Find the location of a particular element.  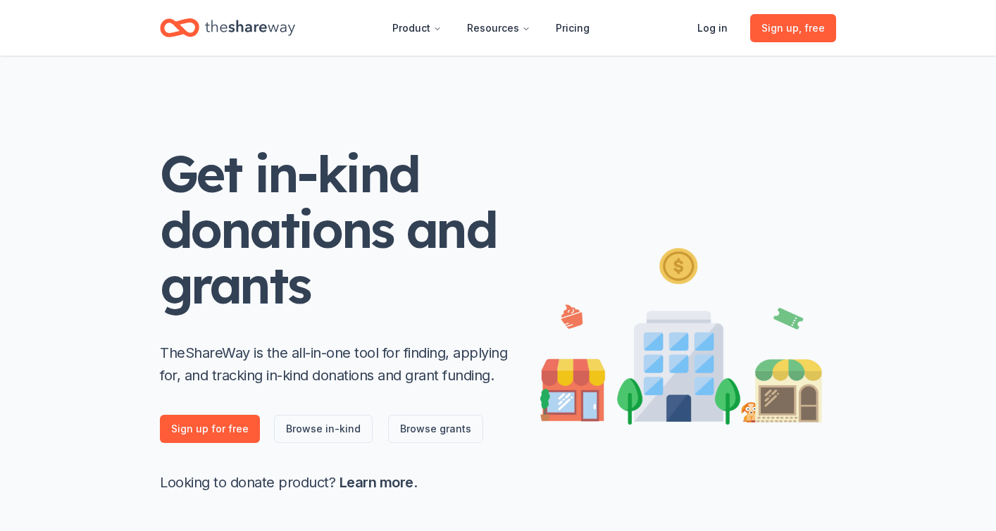

span: Sign up is located at coordinates (793, 28).